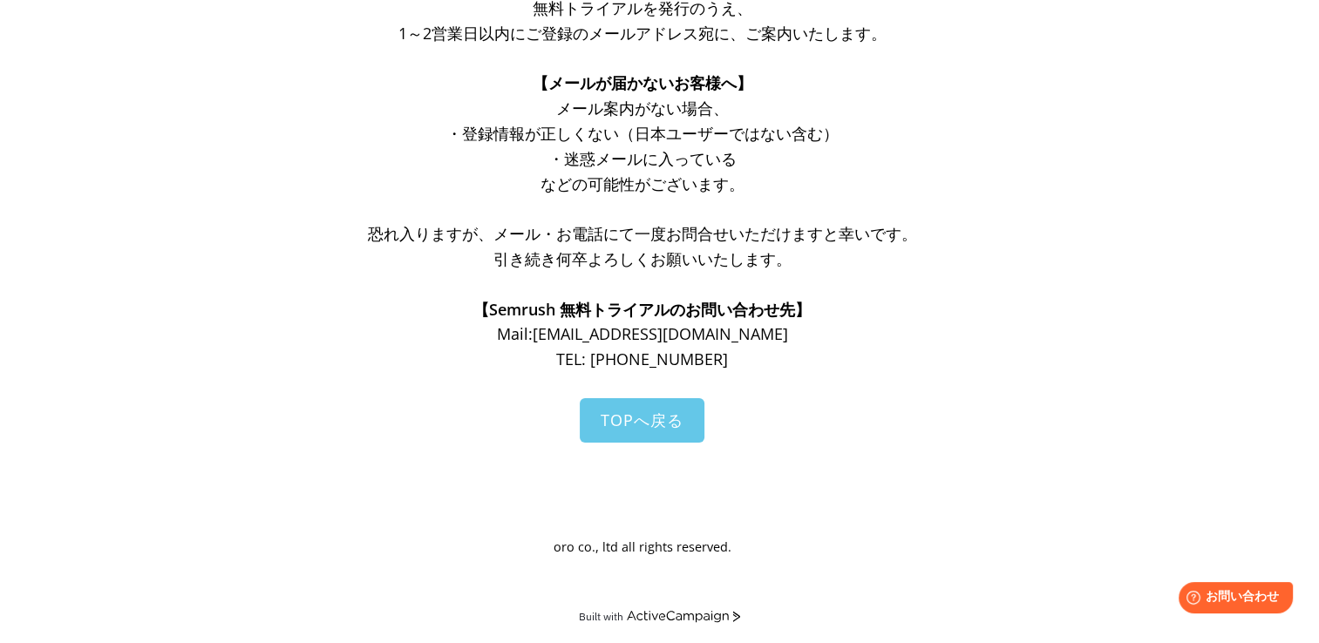 Image resolution: width=1319 pixels, height=643 pixels. Describe the element at coordinates (642, 234) in the screenshot. I see `span: 恐れ入りますが、メール・お電話にて一度お問合せいただけますと幸いです。` at that location.